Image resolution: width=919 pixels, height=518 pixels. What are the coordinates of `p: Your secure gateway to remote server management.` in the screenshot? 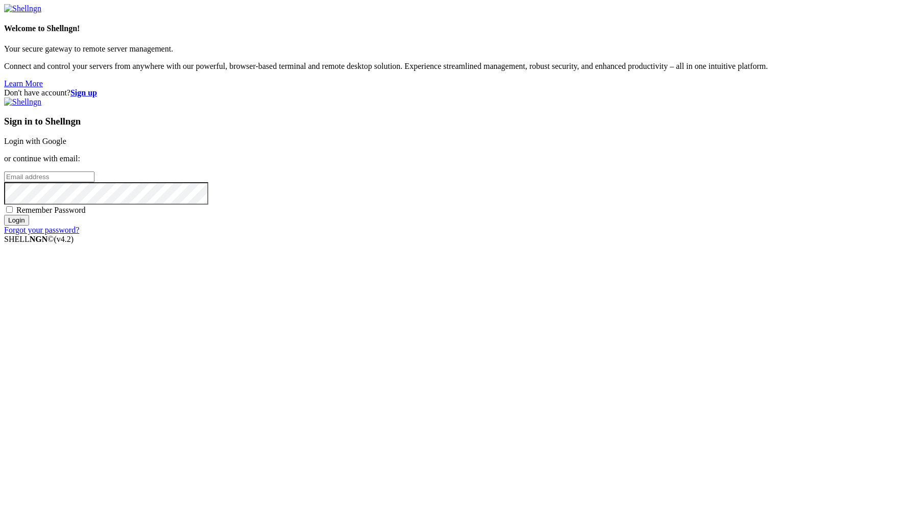 It's located at (460, 49).